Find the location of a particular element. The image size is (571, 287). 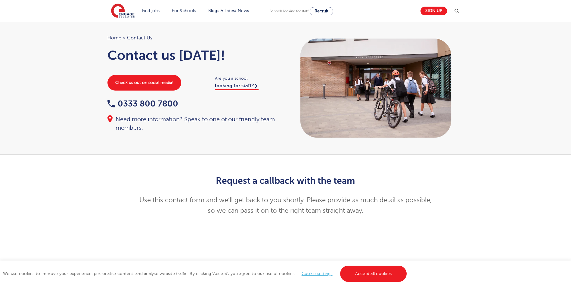

div: Need more information? Speak to one of our friendly team members. is located at coordinates (194, 124).